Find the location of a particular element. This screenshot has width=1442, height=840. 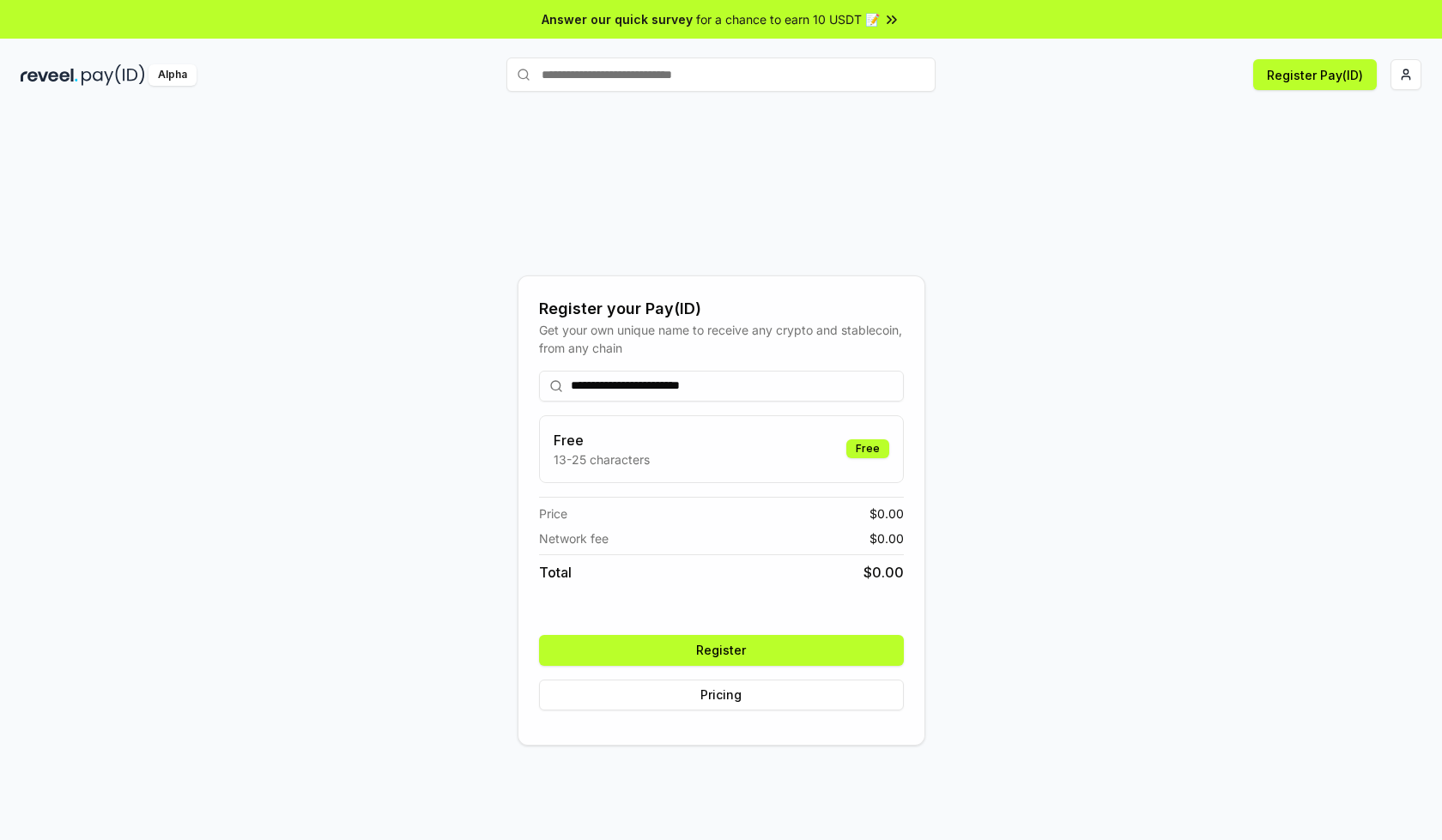

span: Price is located at coordinates (553, 513).